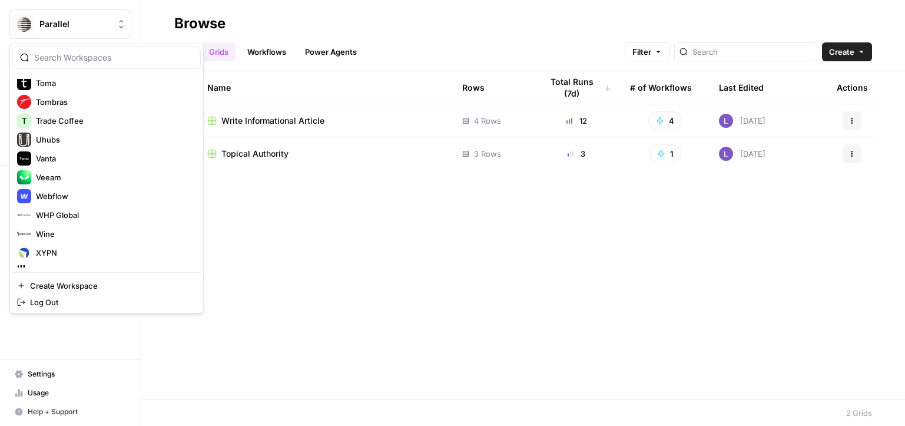 The image size is (905, 426). Describe the element at coordinates (647, 52) in the screenshot. I see `button: Filter` at that location.